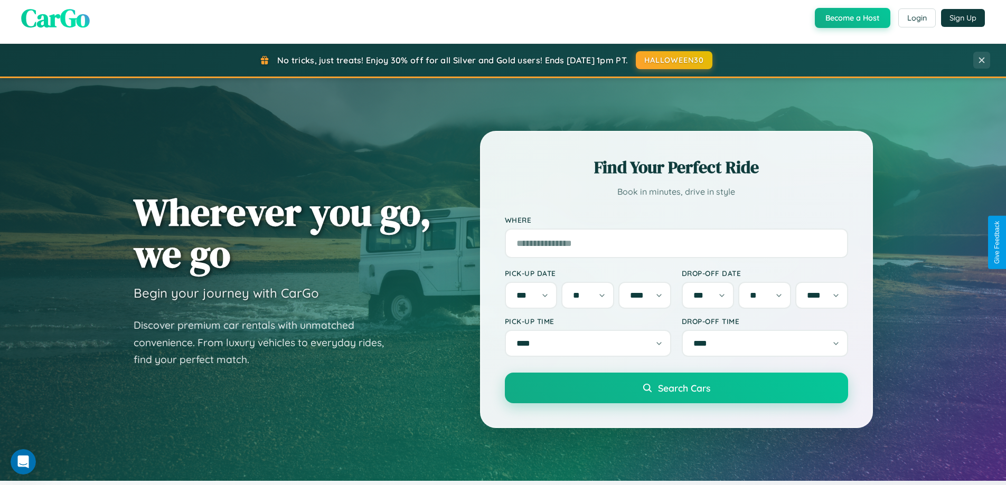 The height and width of the screenshot is (485, 1006). What do you see at coordinates (55, 18) in the screenshot?
I see `span: CarGo` at bounding box center [55, 18].